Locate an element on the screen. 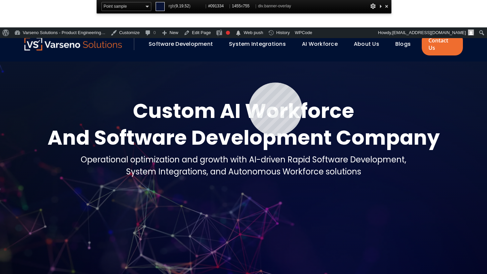  a: WPCode is located at coordinates (303, 33).